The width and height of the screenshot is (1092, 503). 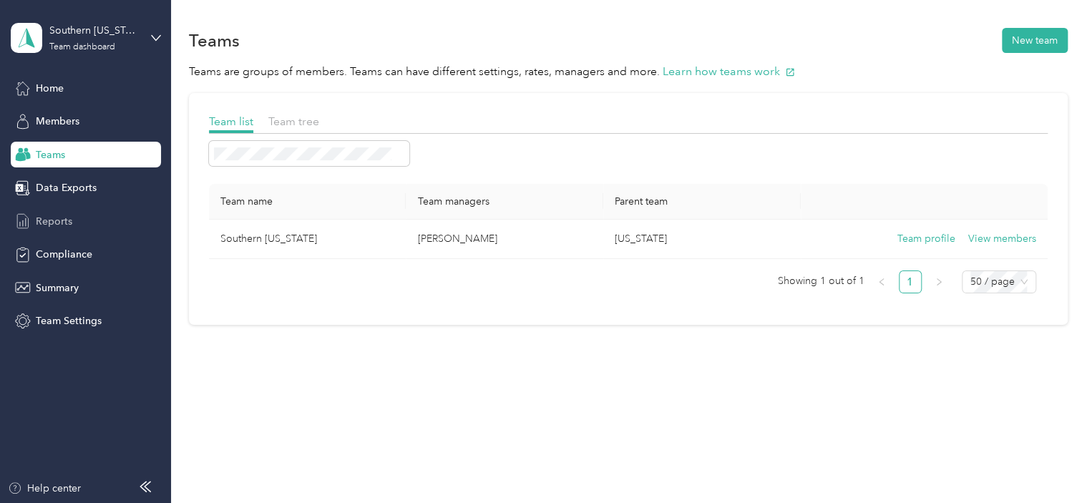 I want to click on th: Team name, so click(x=308, y=202).